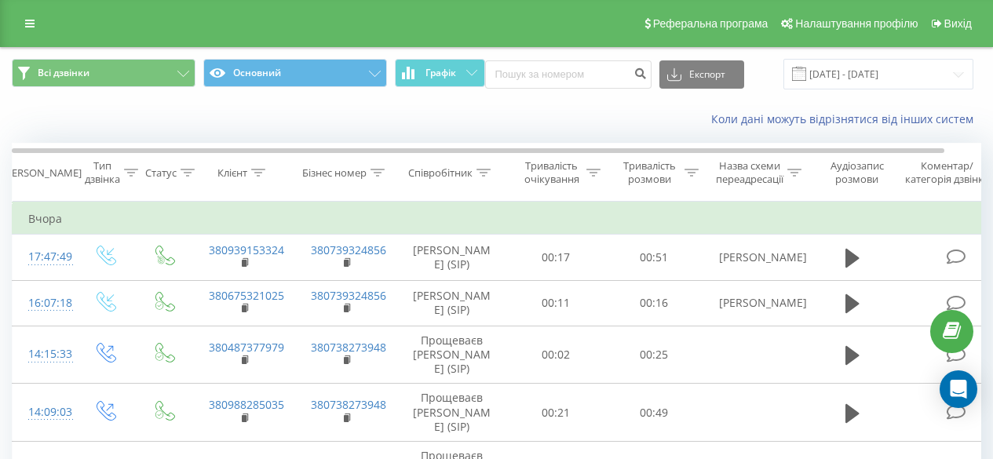  I want to click on td: 00:25, so click(654, 355).